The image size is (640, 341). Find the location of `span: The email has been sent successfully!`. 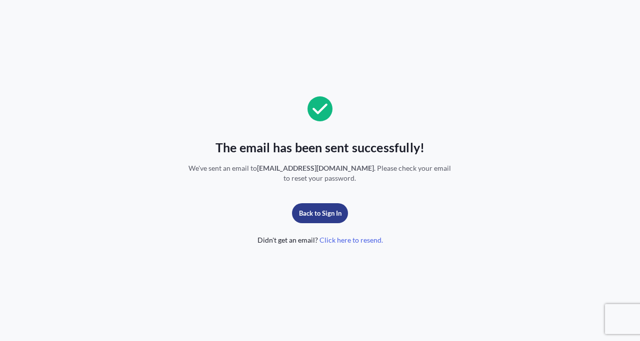

span: The email has been sent successfully! is located at coordinates (320, 147).